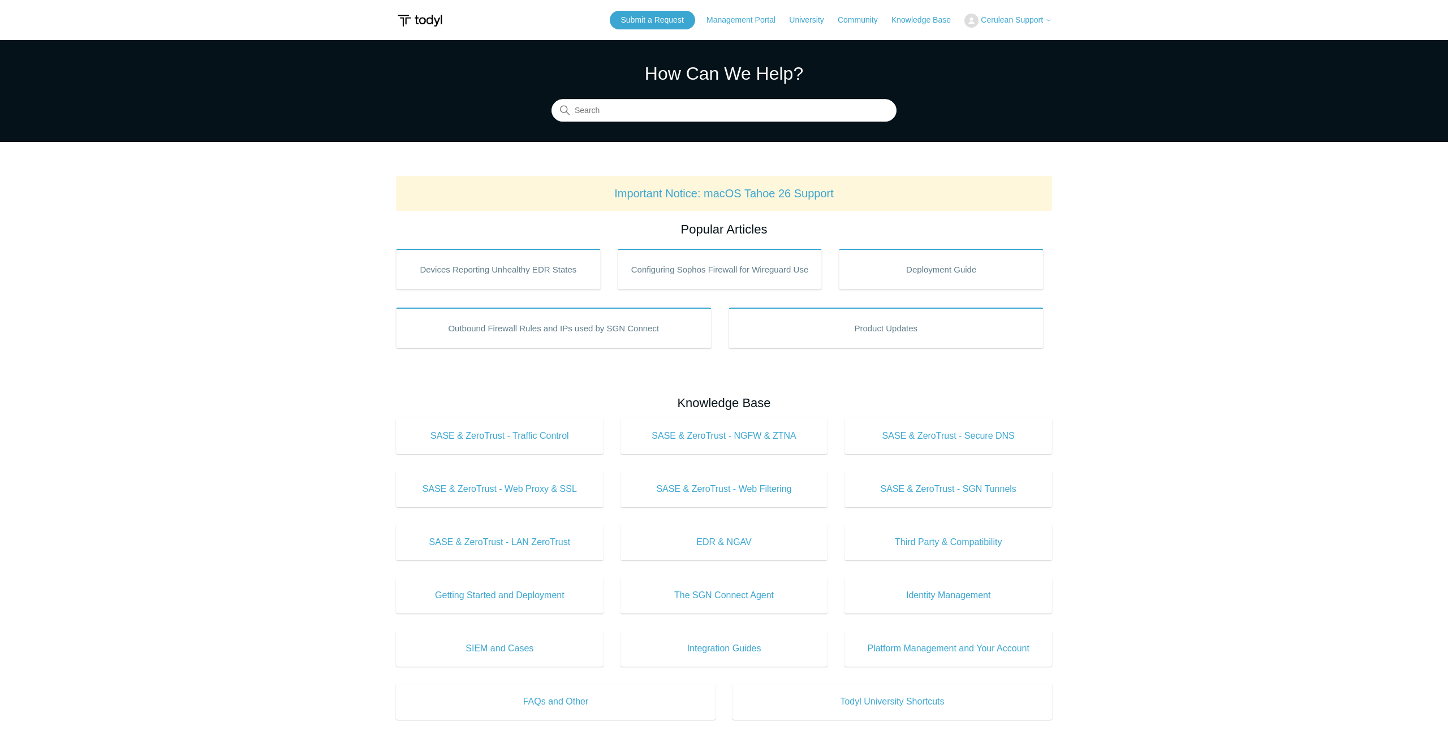 The image size is (1448, 739). What do you see at coordinates (948, 543) in the screenshot?
I see `span: Third Party & Compatibility` at bounding box center [948, 543].